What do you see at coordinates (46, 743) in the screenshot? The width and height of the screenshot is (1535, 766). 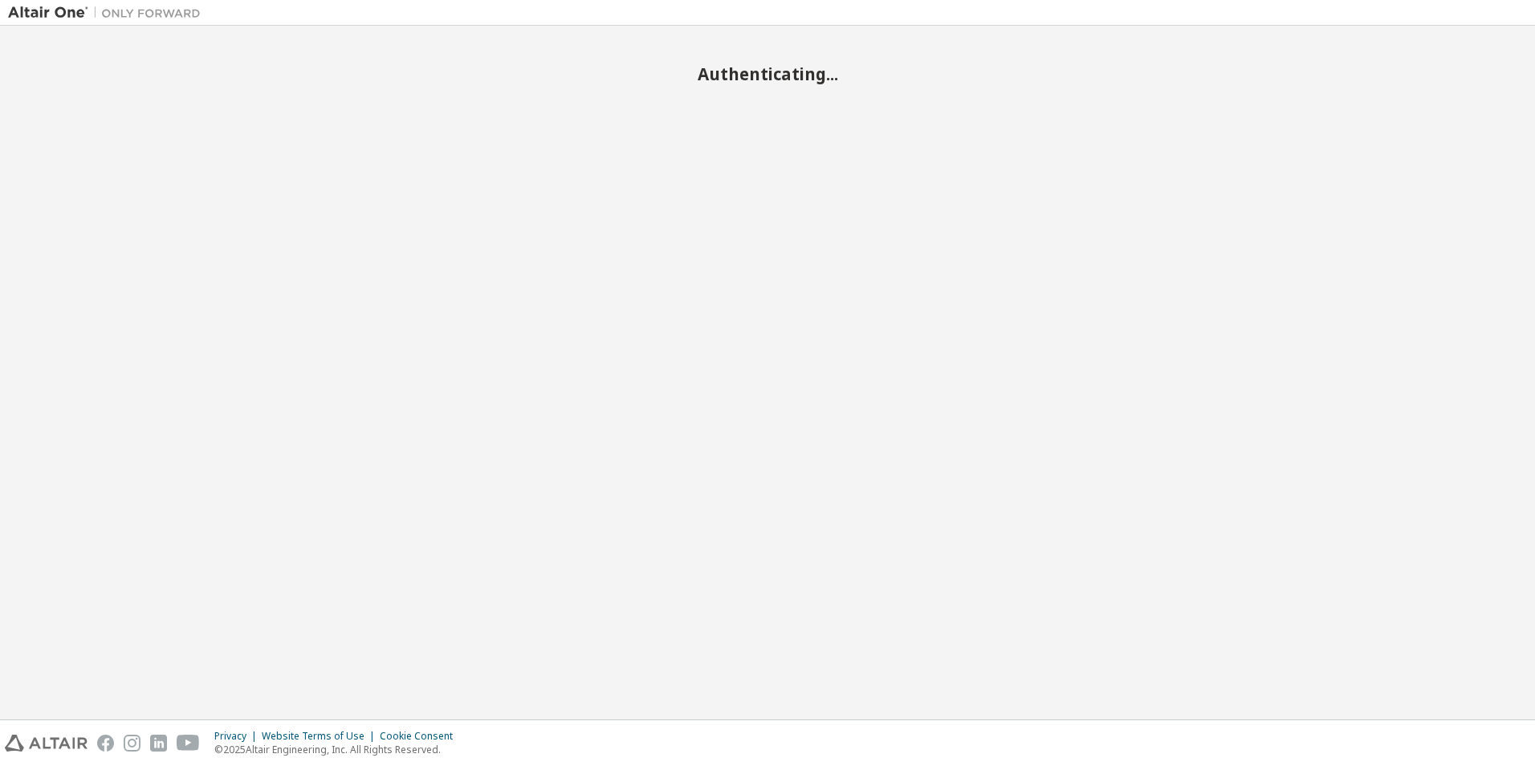 I see `img: altair_logo.svg` at bounding box center [46, 743].